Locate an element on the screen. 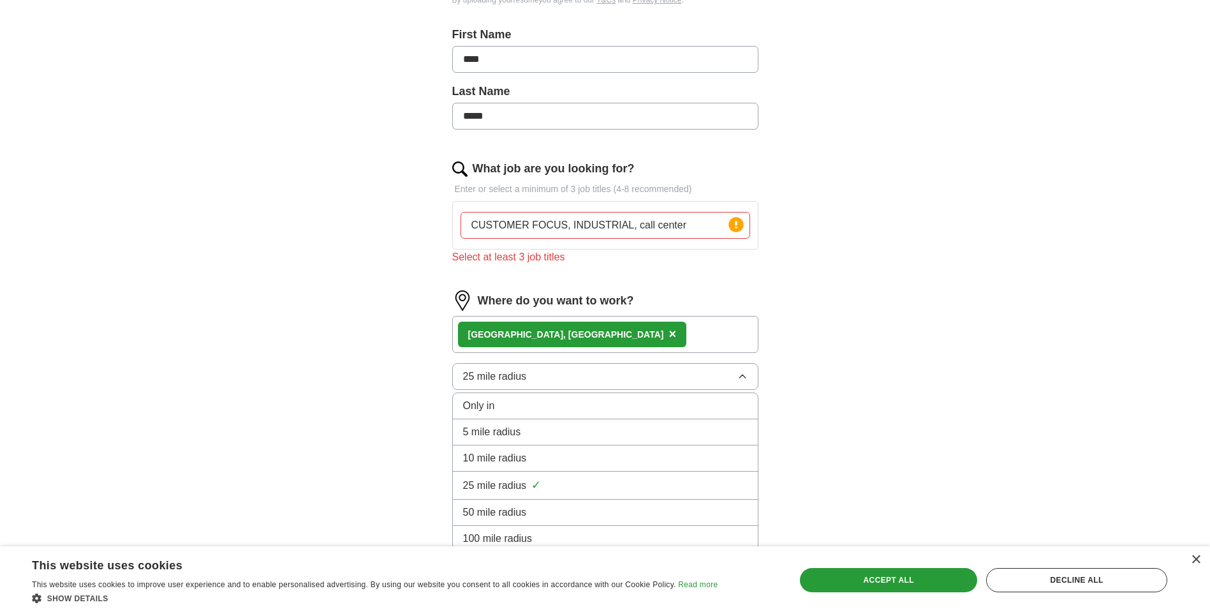  span: 50 mile radius is located at coordinates (495, 512).